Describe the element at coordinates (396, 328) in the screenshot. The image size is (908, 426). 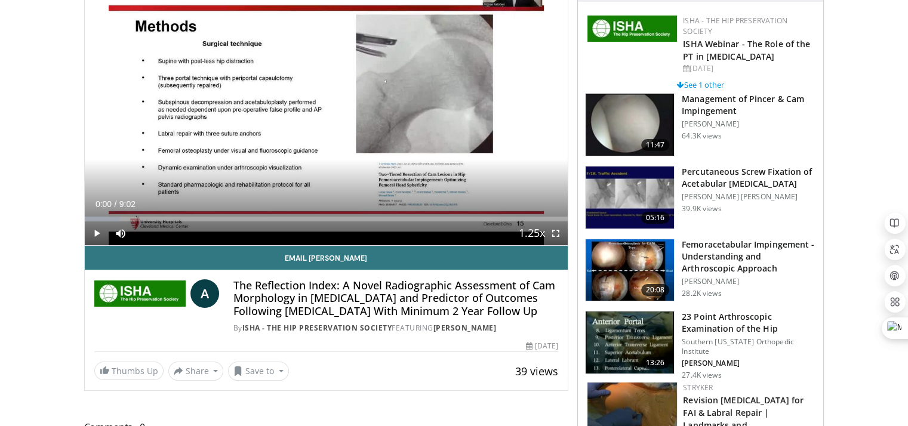
I see `div: By FEATURING` at that location.